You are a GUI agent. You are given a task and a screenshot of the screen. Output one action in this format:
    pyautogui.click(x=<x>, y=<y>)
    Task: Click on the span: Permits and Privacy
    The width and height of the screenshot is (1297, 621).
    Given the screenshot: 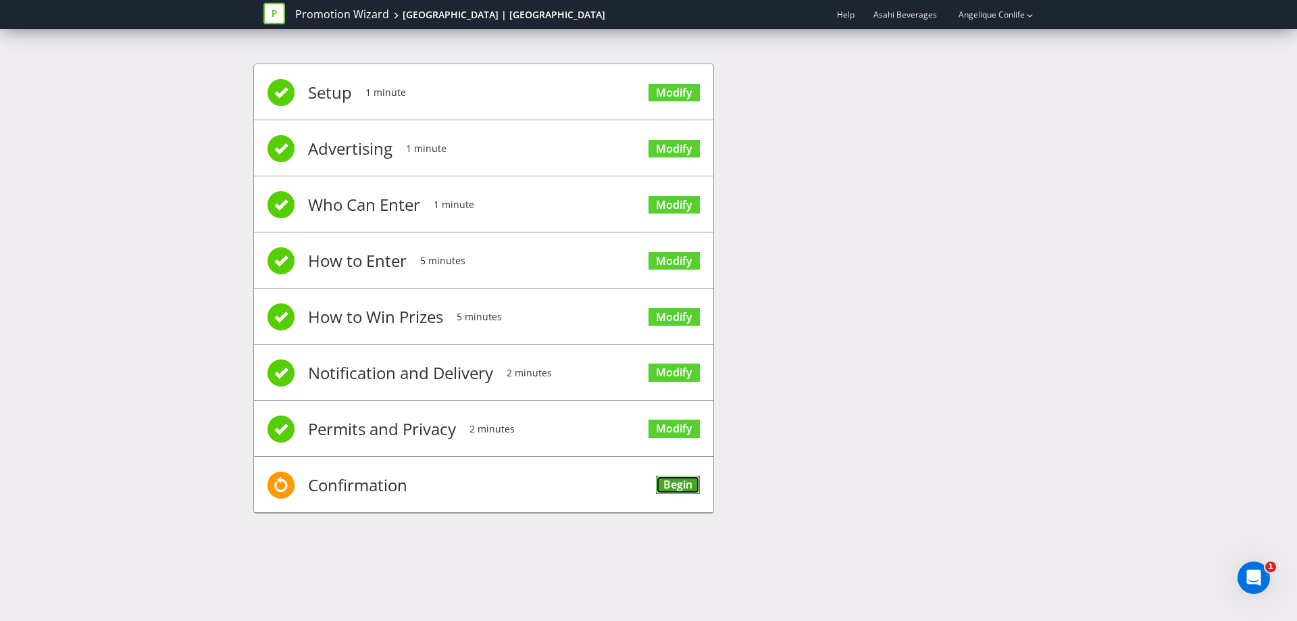 What is the action you would take?
    pyautogui.click(x=382, y=429)
    